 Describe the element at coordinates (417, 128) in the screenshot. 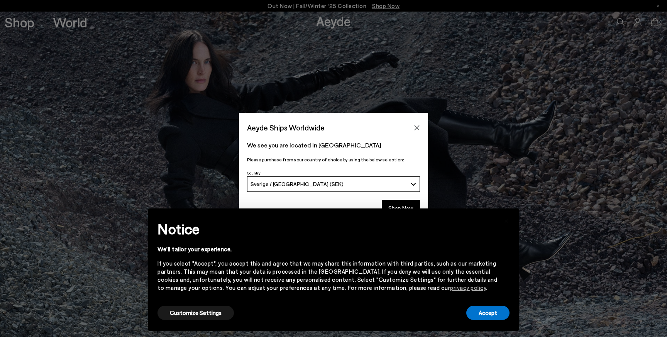

I see `button: Close` at that location.